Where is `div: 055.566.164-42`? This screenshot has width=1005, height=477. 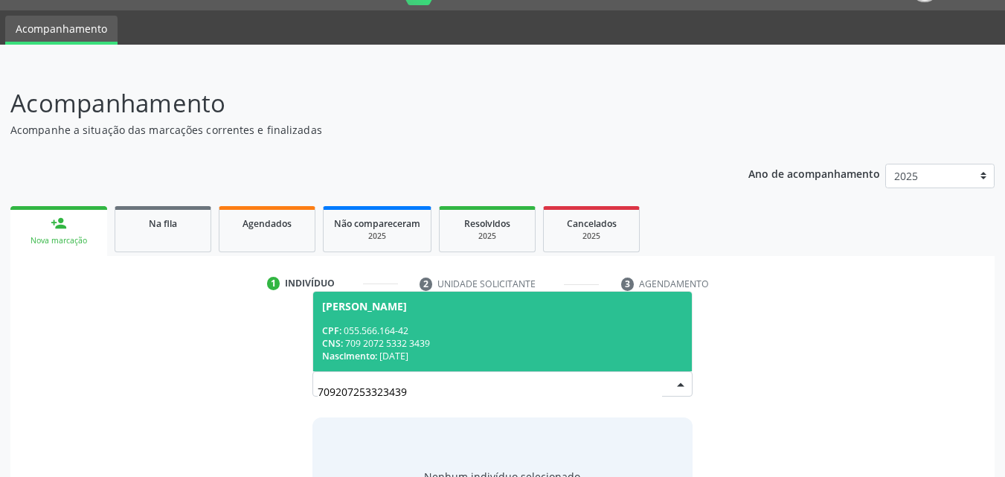 div: 055.566.164-42 is located at coordinates (503, 330).